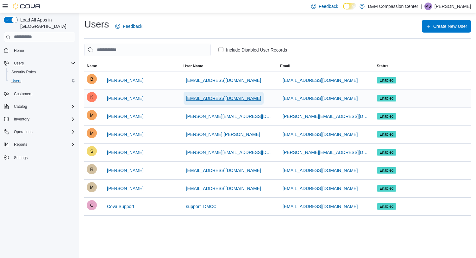 This screenshot has height=258, width=476. I want to click on div: Cova, so click(92, 206).